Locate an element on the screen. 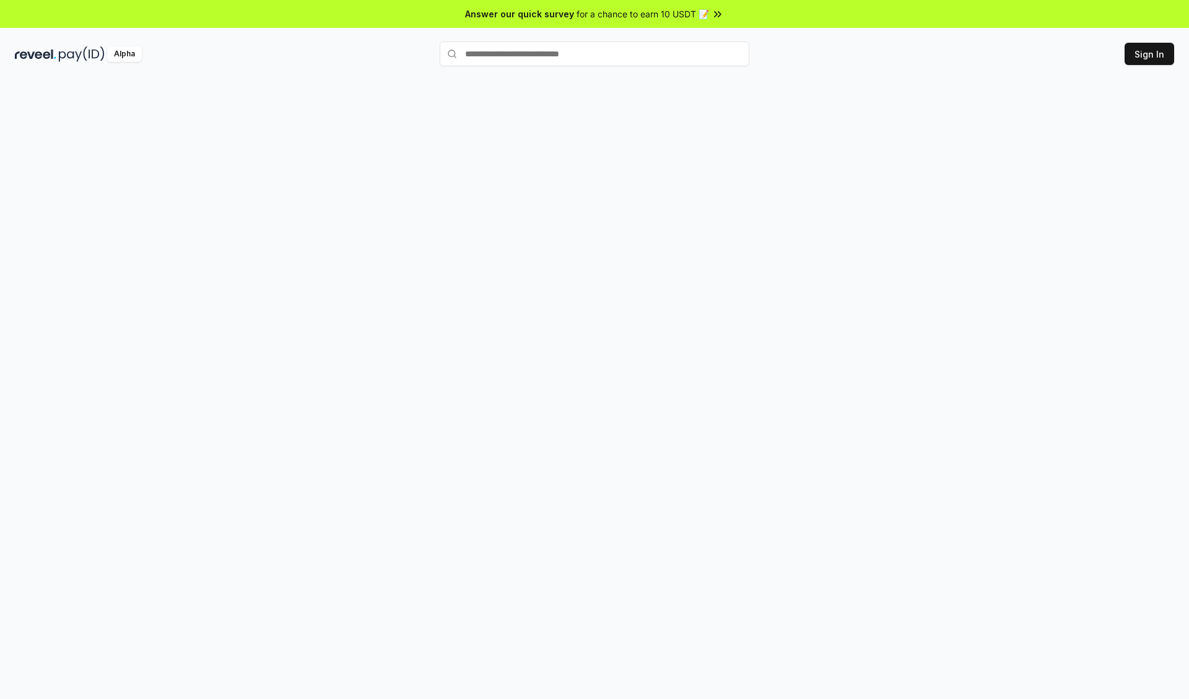 This screenshot has height=699, width=1189. span: for a chance to earn 10 USDT 📝 is located at coordinates (643, 14).